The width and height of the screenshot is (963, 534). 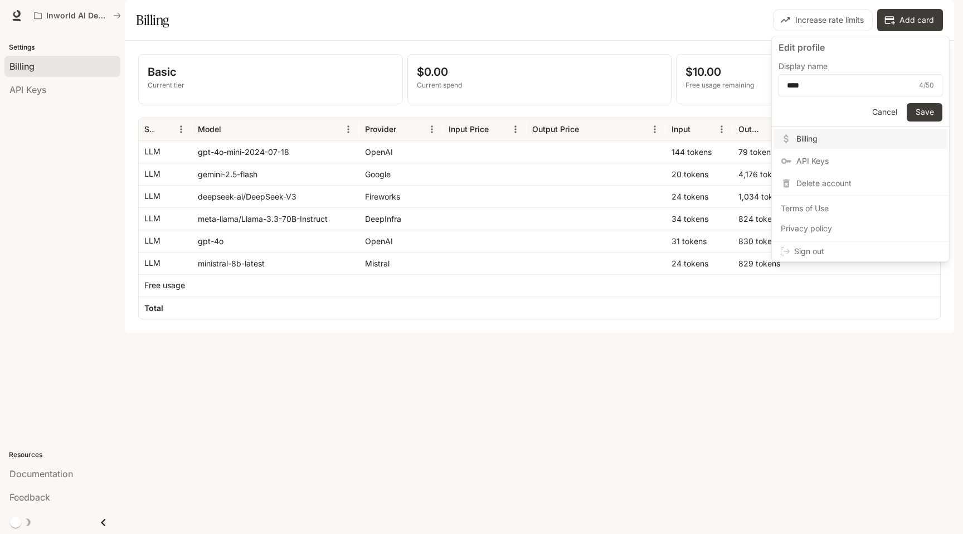 I want to click on p: Display name, so click(x=803, y=66).